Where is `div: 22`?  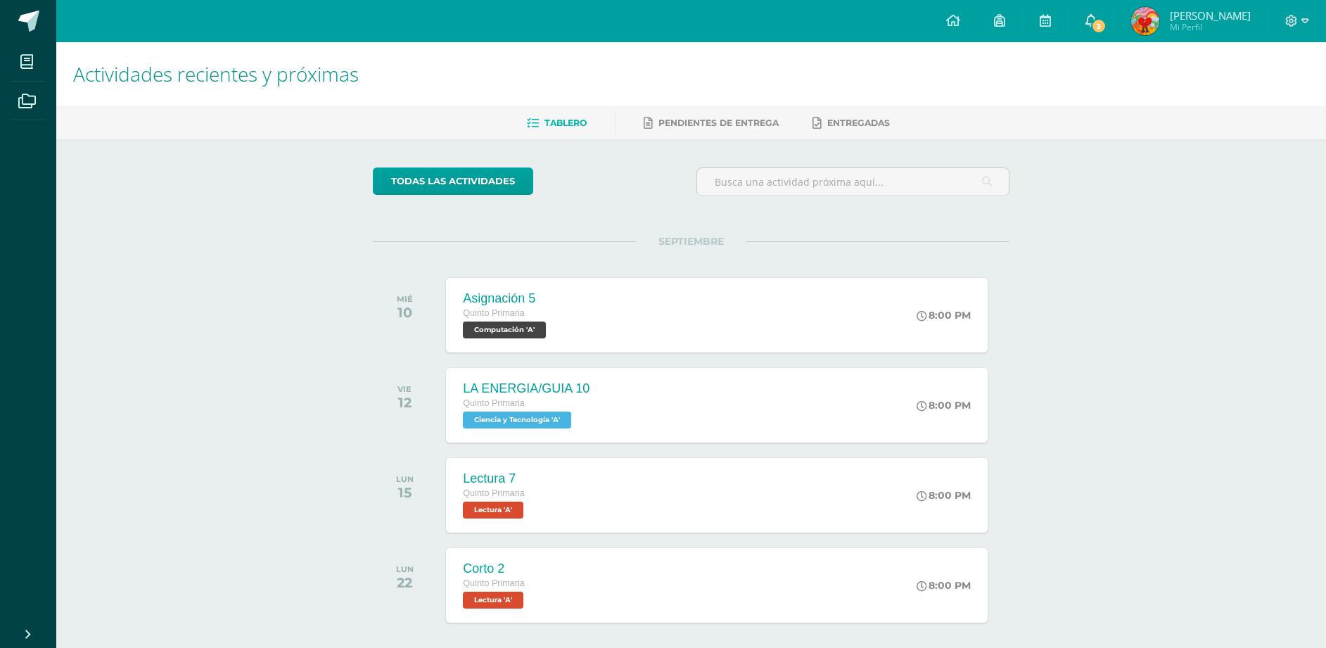
div: 22 is located at coordinates (404, 582).